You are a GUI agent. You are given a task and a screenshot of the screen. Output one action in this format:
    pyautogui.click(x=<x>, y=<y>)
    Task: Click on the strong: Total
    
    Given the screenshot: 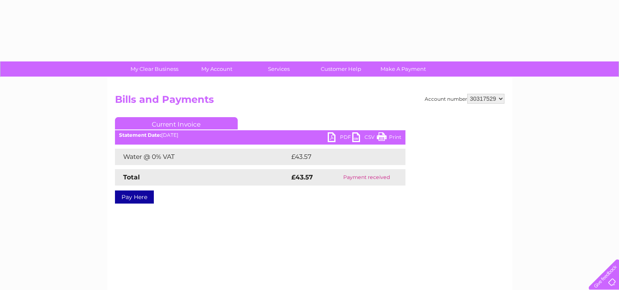 What is the action you would take?
    pyautogui.click(x=131, y=177)
    